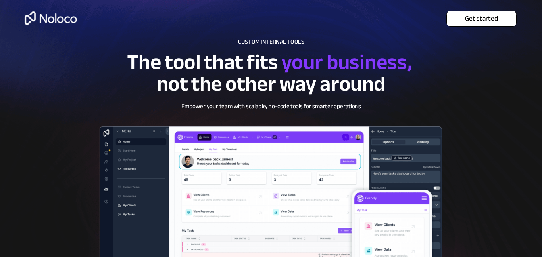  Describe the element at coordinates (271, 42) in the screenshot. I see `span: CUSTOM INTERNAL TOOLS` at that location.